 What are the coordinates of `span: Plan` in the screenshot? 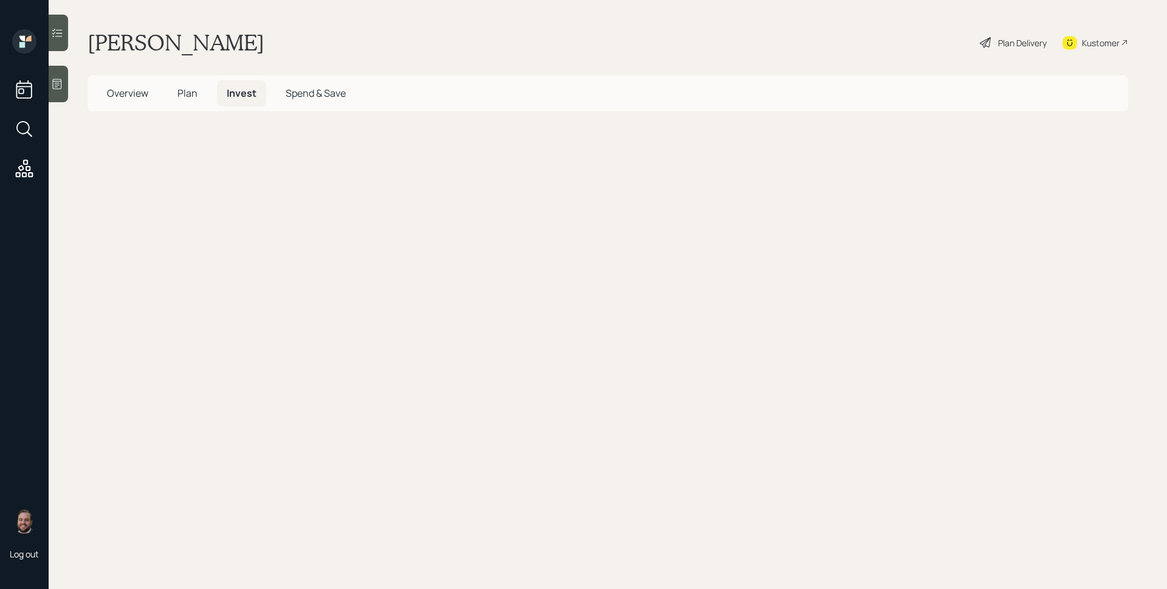 It's located at (187, 93).